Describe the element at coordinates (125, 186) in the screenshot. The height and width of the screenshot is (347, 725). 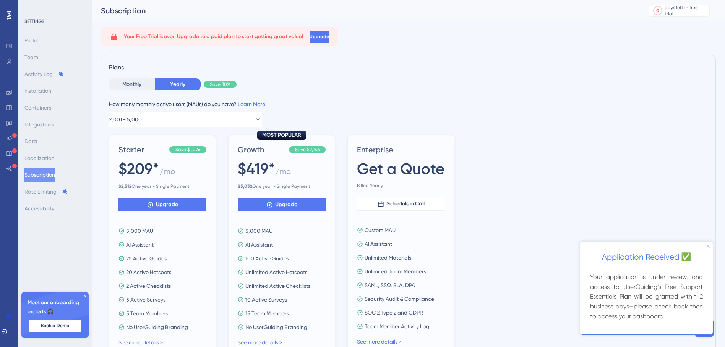
I see `b: $ 2,512` at that location.